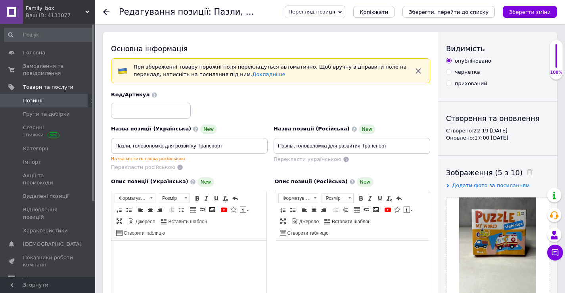  I want to click on span: Головна, so click(34, 53).